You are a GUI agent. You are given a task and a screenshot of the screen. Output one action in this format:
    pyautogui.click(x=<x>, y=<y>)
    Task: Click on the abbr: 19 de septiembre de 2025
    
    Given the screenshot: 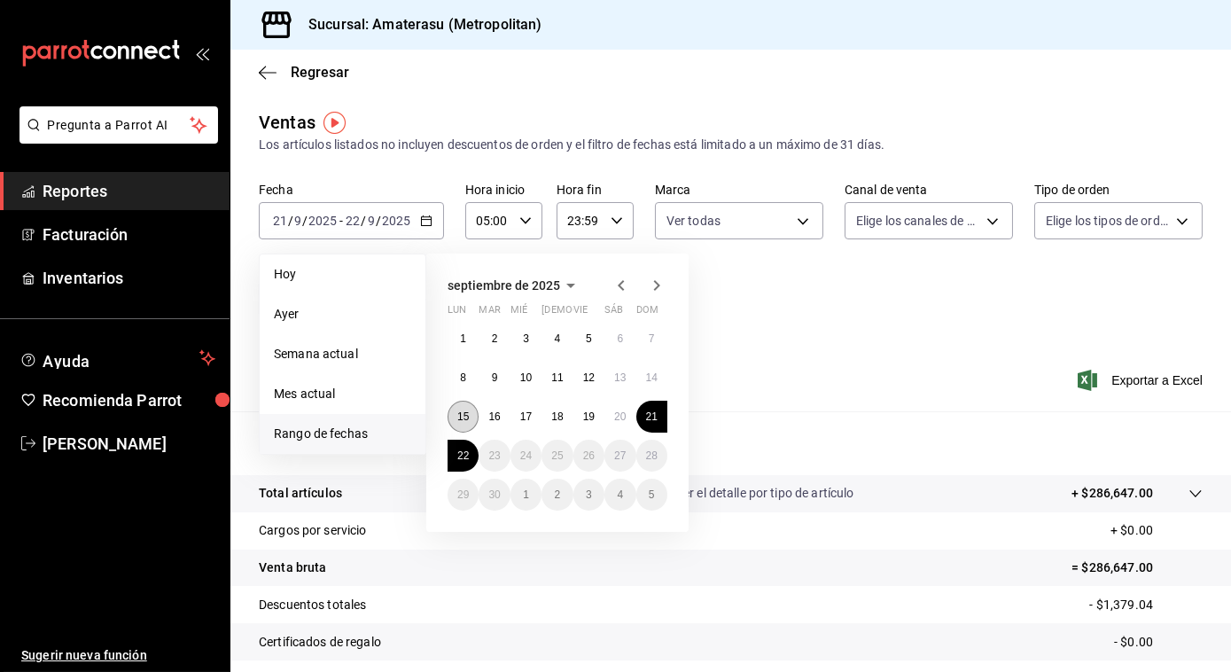 What is the action you would take?
    pyautogui.click(x=588, y=416)
    